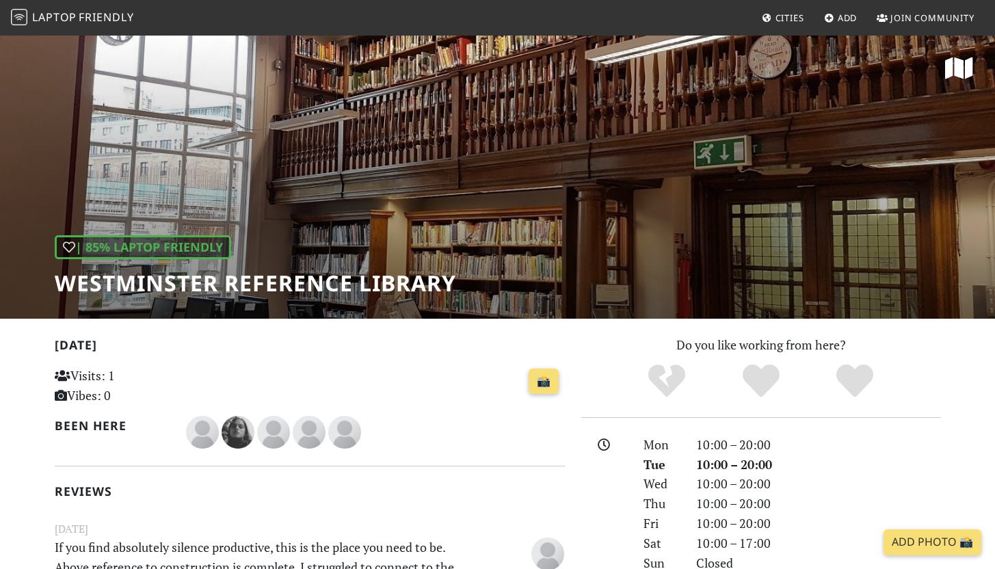  Describe the element at coordinates (19, 17) in the screenshot. I see `img: LaptopFriendly` at that location.